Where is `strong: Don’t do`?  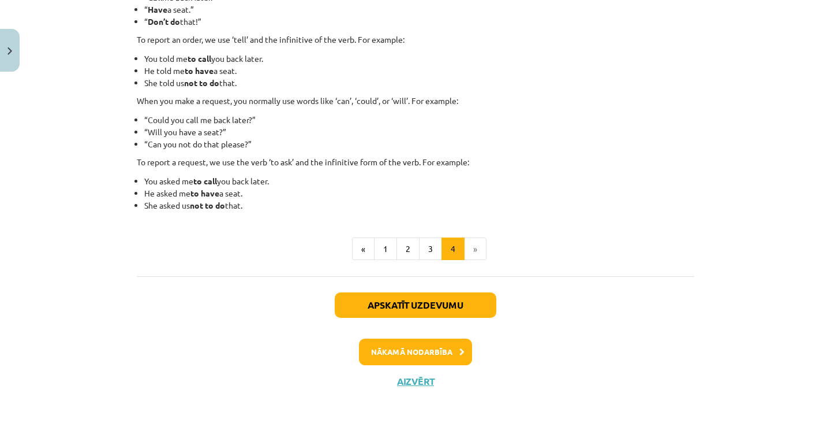 strong: Don’t do is located at coordinates (164, 21).